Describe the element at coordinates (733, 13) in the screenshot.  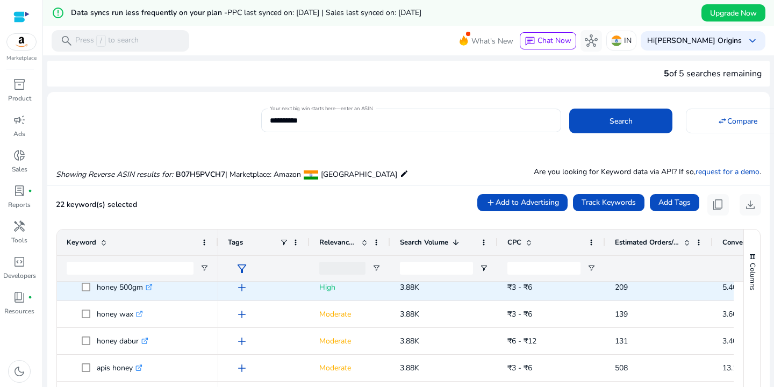
I see `button: Upgrade Now` at that location.